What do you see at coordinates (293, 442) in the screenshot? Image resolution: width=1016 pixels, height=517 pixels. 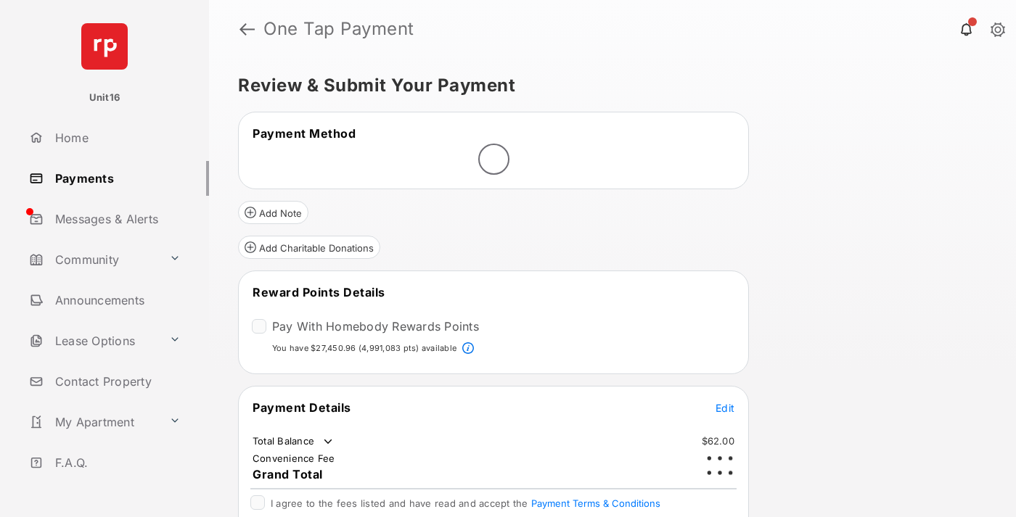 I see `td: Total Balance` at bounding box center [293, 442].